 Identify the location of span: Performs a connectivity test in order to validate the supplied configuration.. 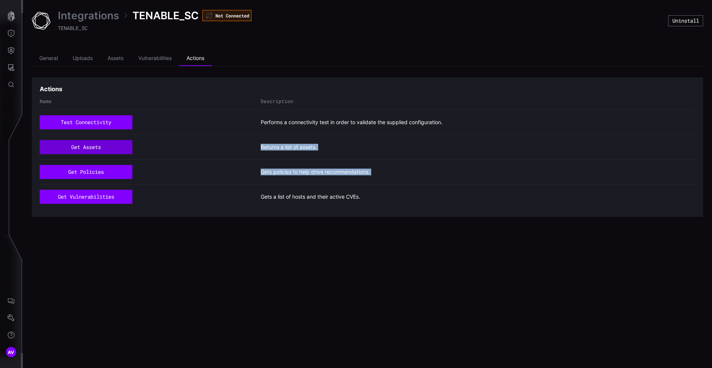
(351, 122).